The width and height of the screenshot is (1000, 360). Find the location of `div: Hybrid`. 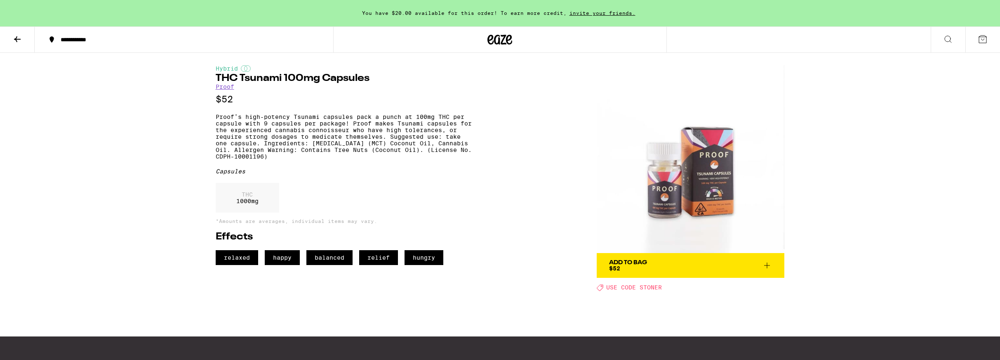

div: Hybrid is located at coordinates (344, 68).